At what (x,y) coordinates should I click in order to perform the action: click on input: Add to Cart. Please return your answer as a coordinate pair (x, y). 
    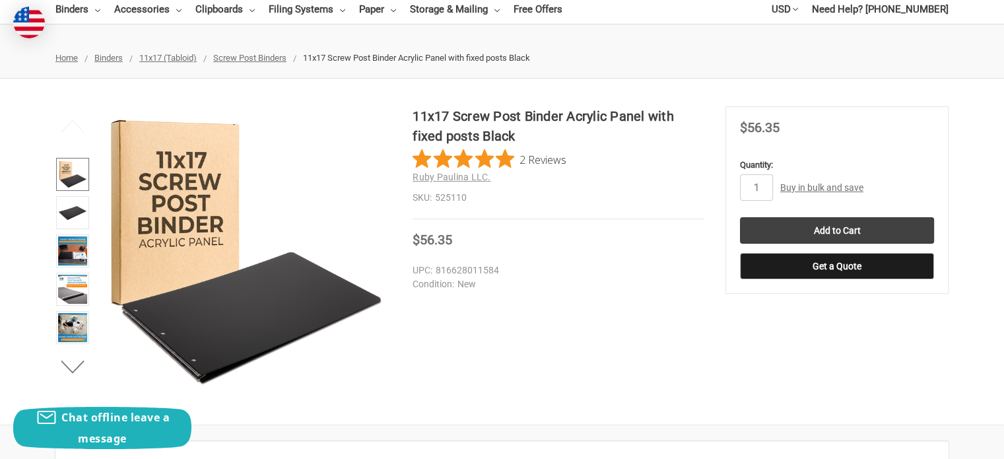
    Looking at the image, I should click on (837, 230).